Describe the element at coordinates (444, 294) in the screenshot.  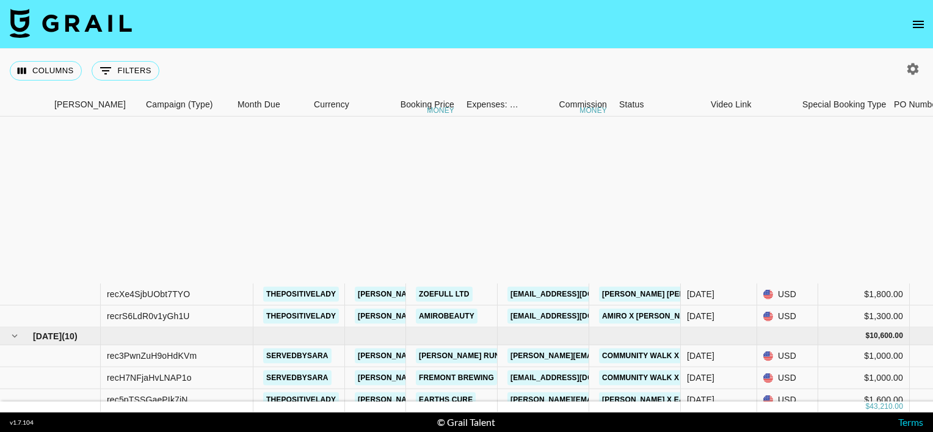
I see `a: Zoefull LTD` at that location.